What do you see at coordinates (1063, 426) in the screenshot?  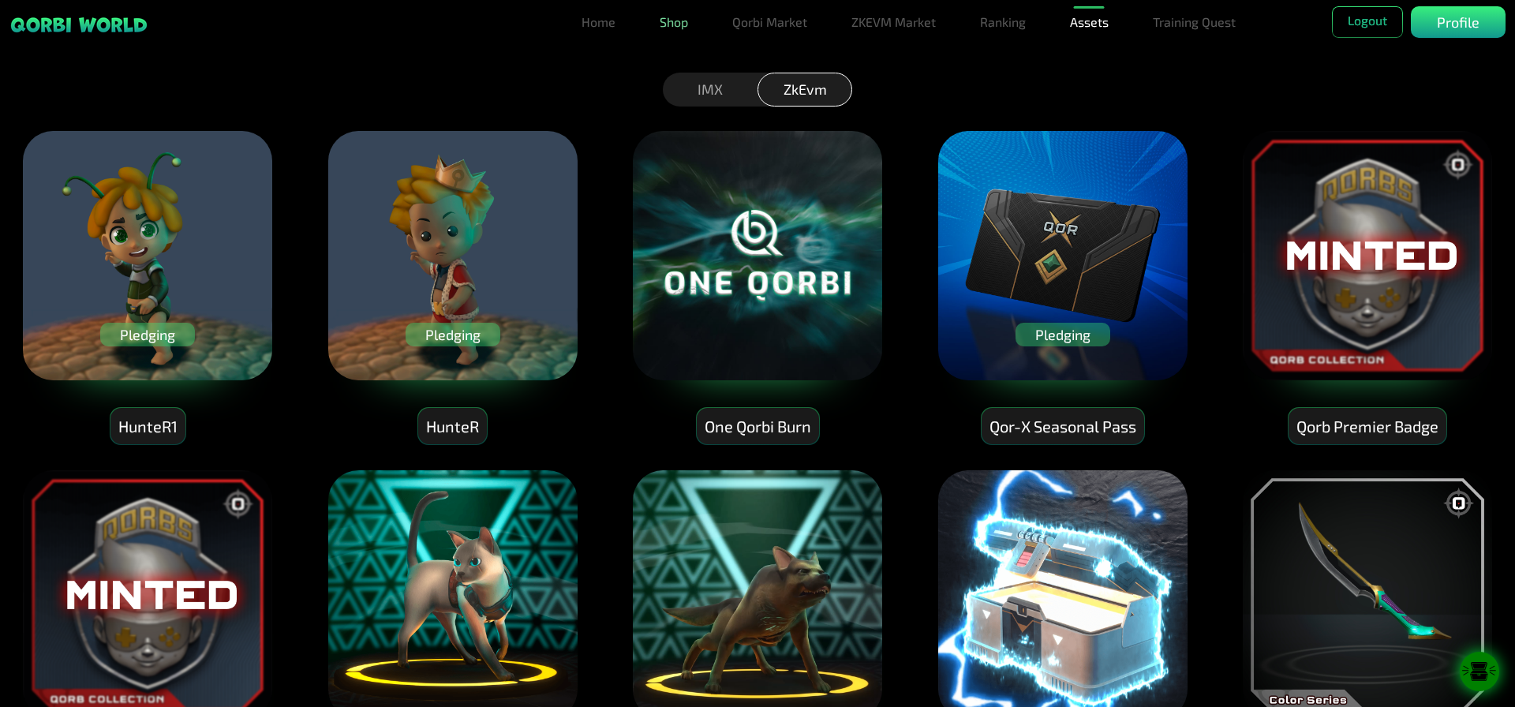 I see `div: Qor-X Seasonal Pass` at bounding box center [1063, 426].